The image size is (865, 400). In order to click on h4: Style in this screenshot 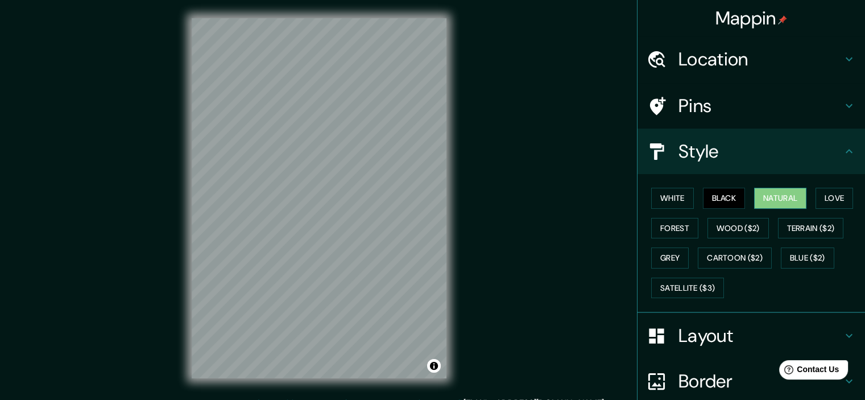, I will do `click(760, 151)`.